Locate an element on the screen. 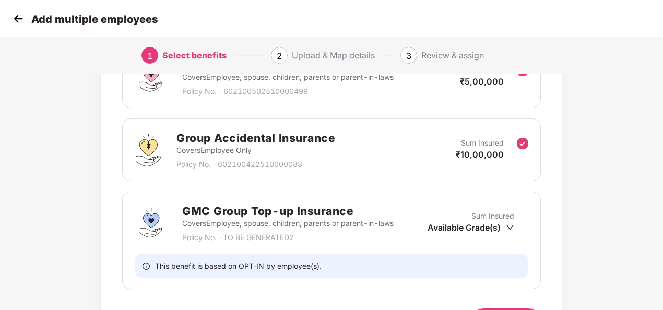 This screenshot has width=663, height=310. span: ₹5,00,000 is located at coordinates (482, 81).